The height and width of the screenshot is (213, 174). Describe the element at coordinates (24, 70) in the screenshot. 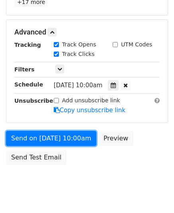

I see `strong: Filters` at that location.